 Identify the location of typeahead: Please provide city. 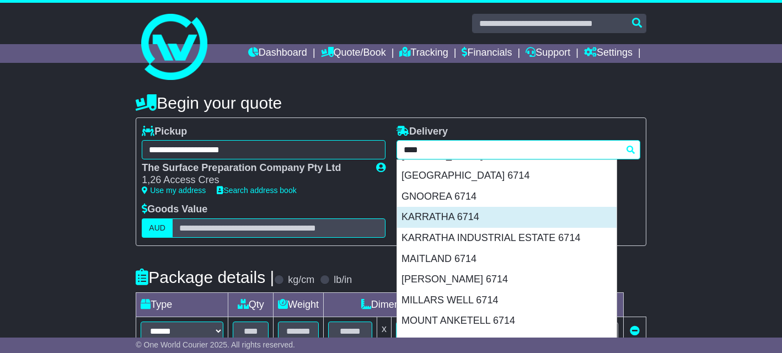
(518, 149).